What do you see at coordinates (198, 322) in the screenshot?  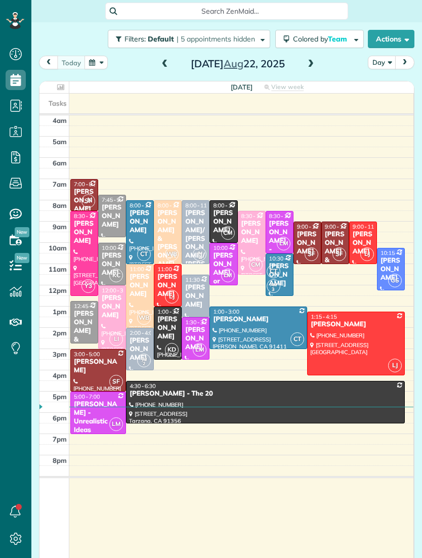 I see `span: 1:30 - 3:30` at bounding box center [198, 322].